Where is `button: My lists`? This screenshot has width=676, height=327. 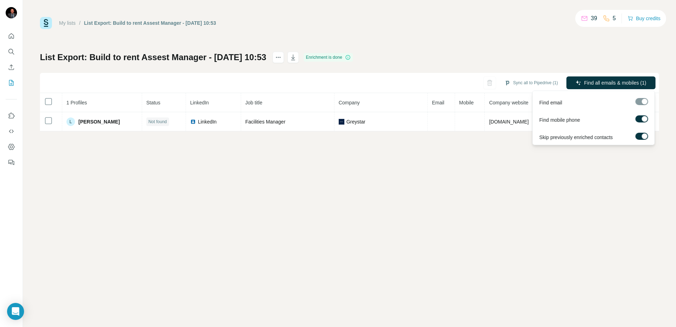
button: My lists is located at coordinates (11, 83).